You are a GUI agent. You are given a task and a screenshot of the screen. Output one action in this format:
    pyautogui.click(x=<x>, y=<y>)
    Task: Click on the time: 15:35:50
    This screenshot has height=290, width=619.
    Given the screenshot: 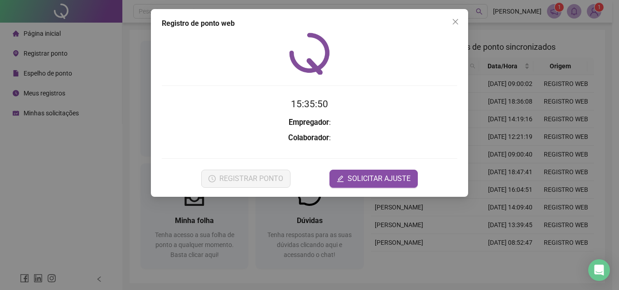 What is the action you would take?
    pyautogui.click(x=309, y=104)
    